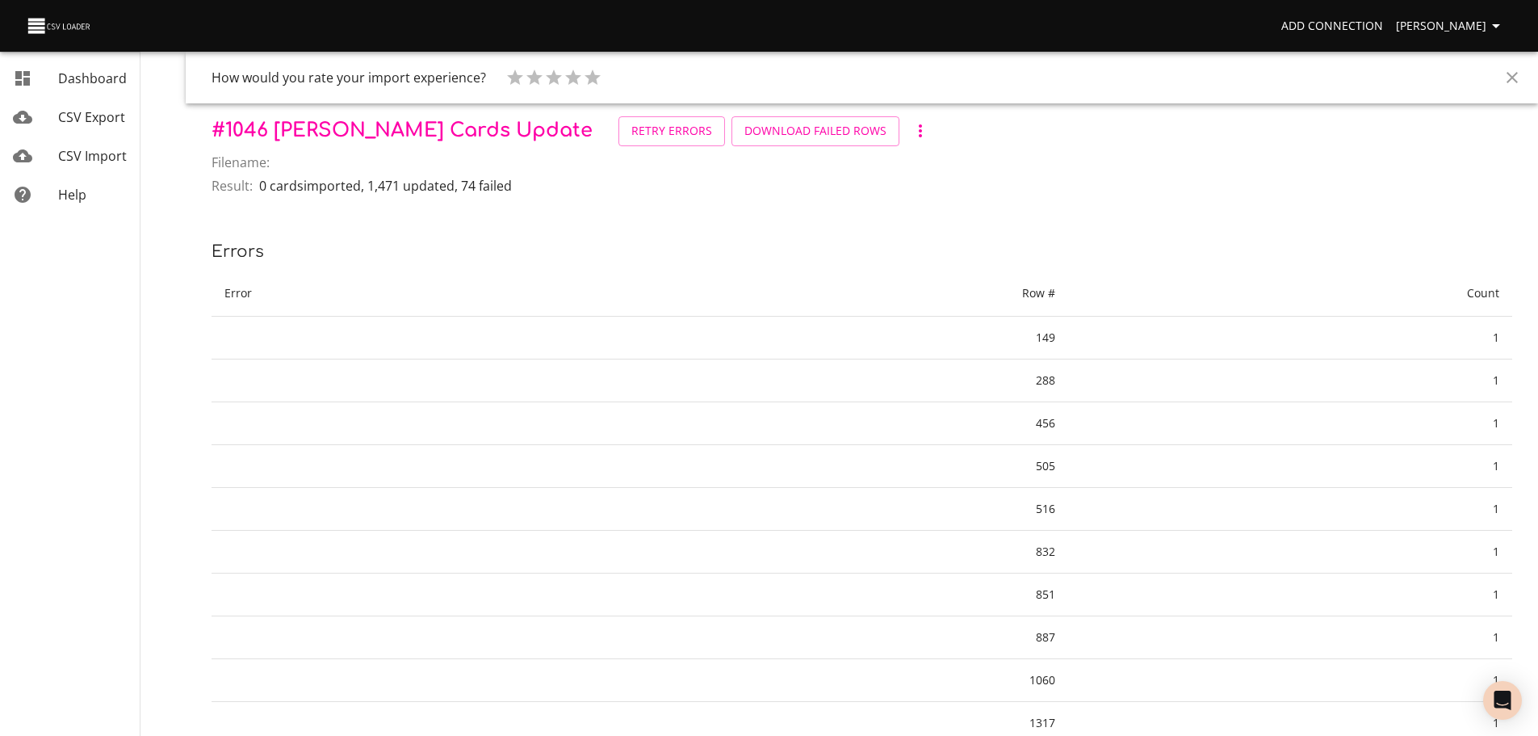  I want to click on h6: How would you rate your import experience?, so click(349, 78).